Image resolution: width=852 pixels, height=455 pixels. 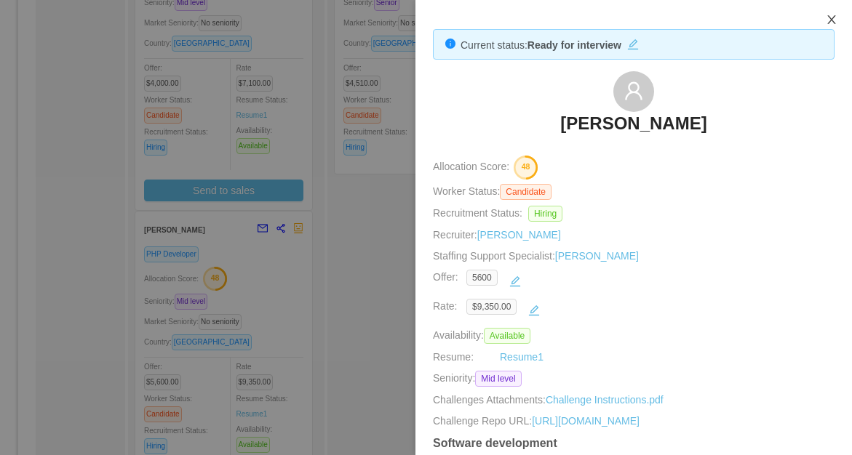 What do you see at coordinates (605, 400) in the screenshot?
I see `a: Challenge Instructions.pdf` at bounding box center [605, 400].